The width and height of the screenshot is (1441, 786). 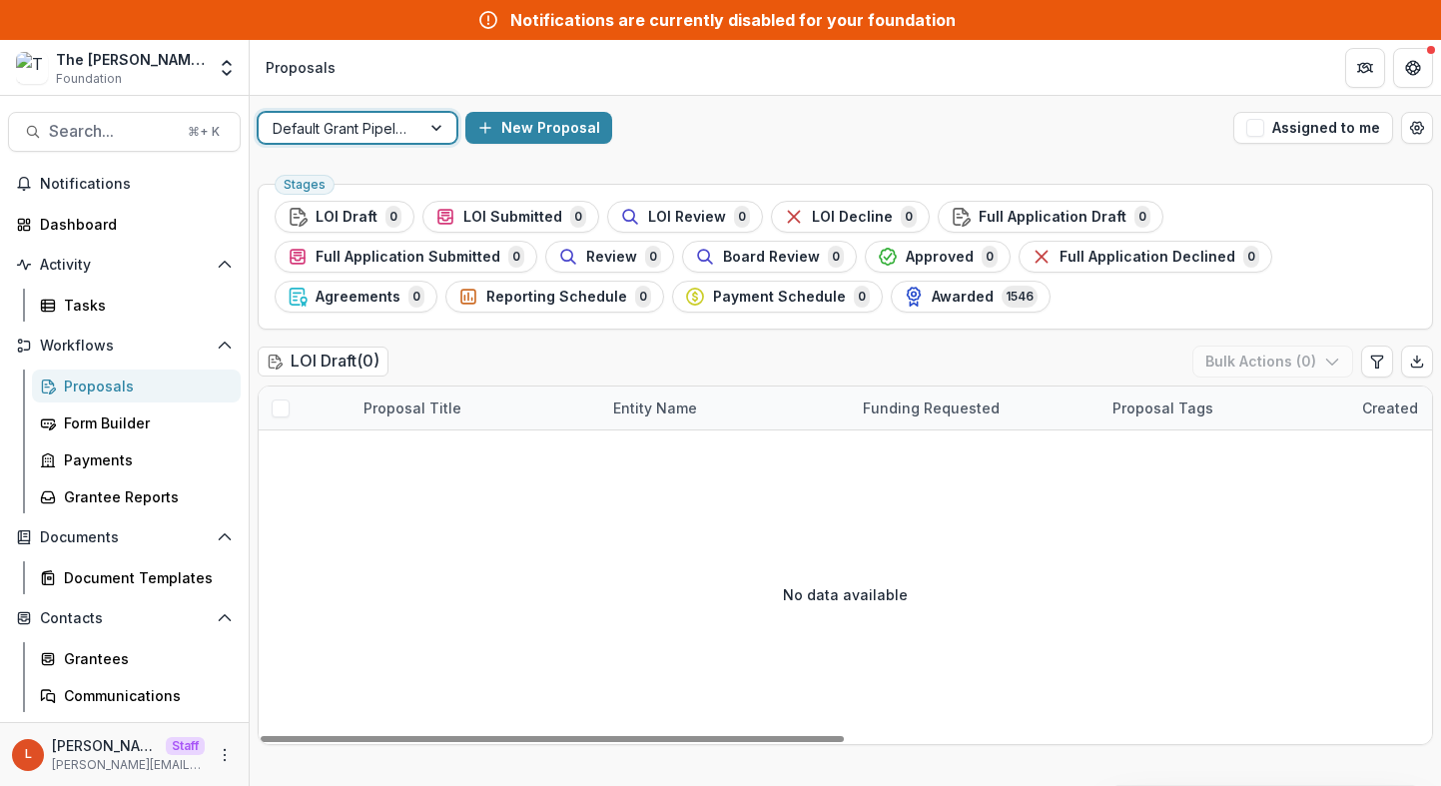 I want to click on button: Approved0, so click(x=938, y=257).